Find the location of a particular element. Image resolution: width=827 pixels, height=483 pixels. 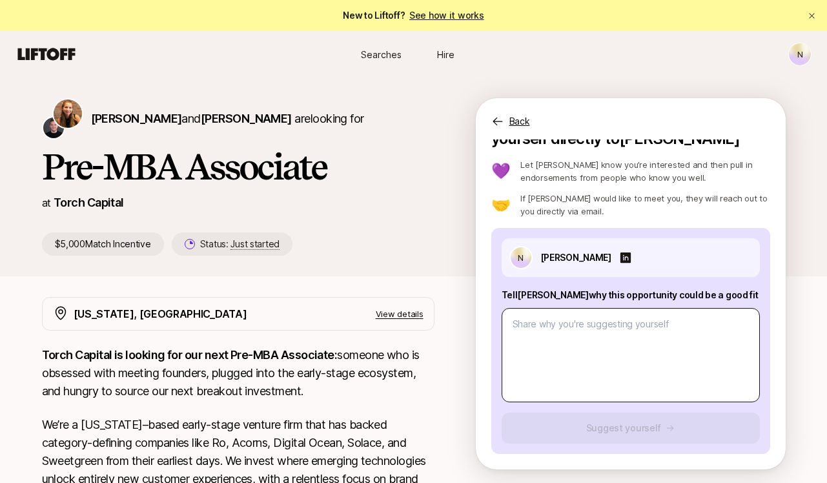

p: View details is located at coordinates (399, 314).